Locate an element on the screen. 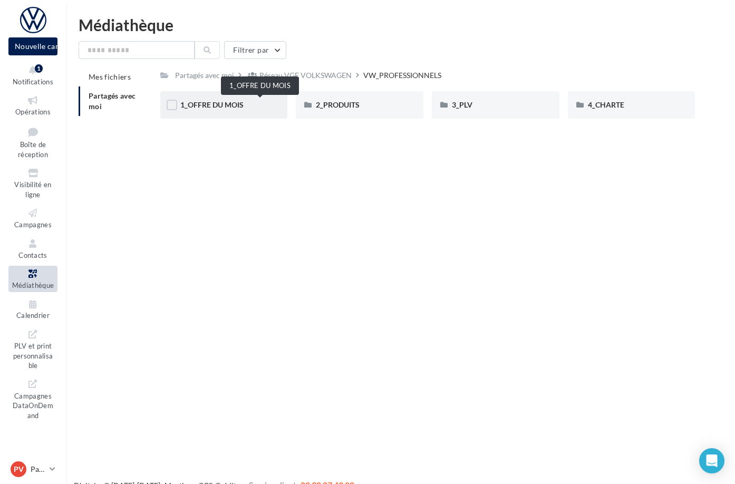 This screenshot has width=735, height=484. span: 2_PRODUITS is located at coordinates (338, 104).